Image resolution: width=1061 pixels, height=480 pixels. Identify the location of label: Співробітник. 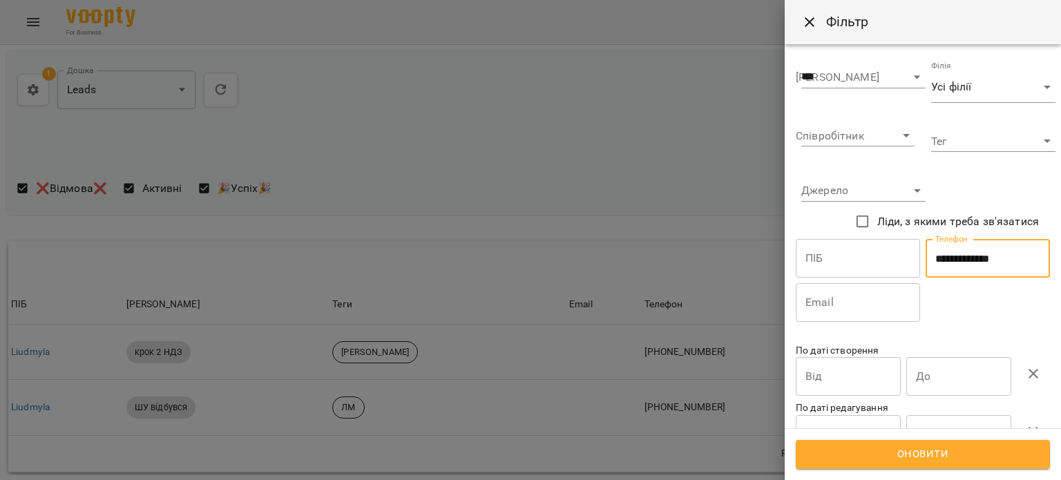
(830, 136).